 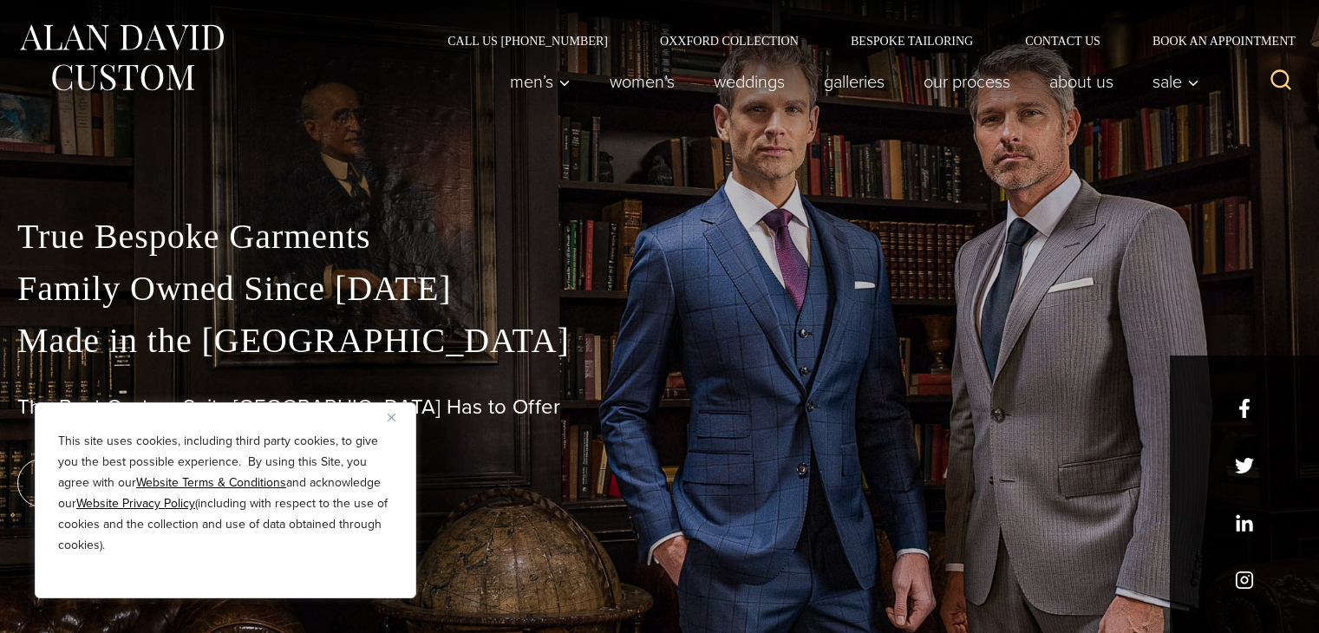 I want to click on a: weddings, so click(x=749, y=82).